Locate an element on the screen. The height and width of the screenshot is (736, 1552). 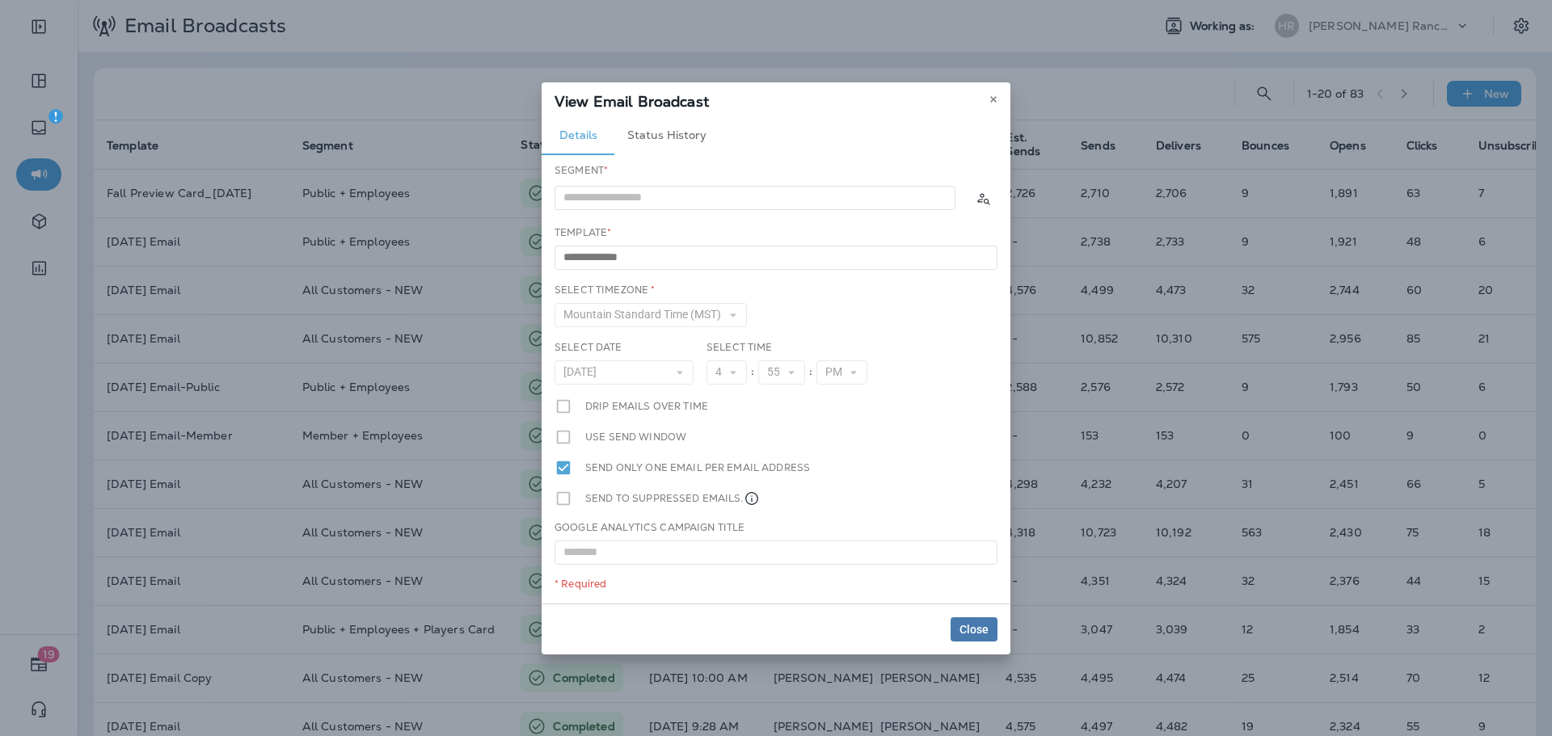
span: Mountain Standard Time (MST) is located at coordinates (645, 314).